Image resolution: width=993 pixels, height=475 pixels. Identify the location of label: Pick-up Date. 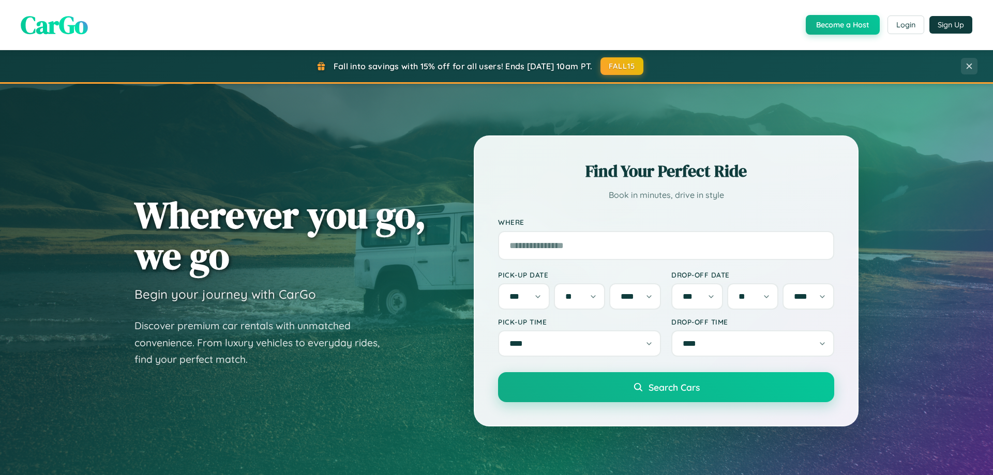
(579, 275).